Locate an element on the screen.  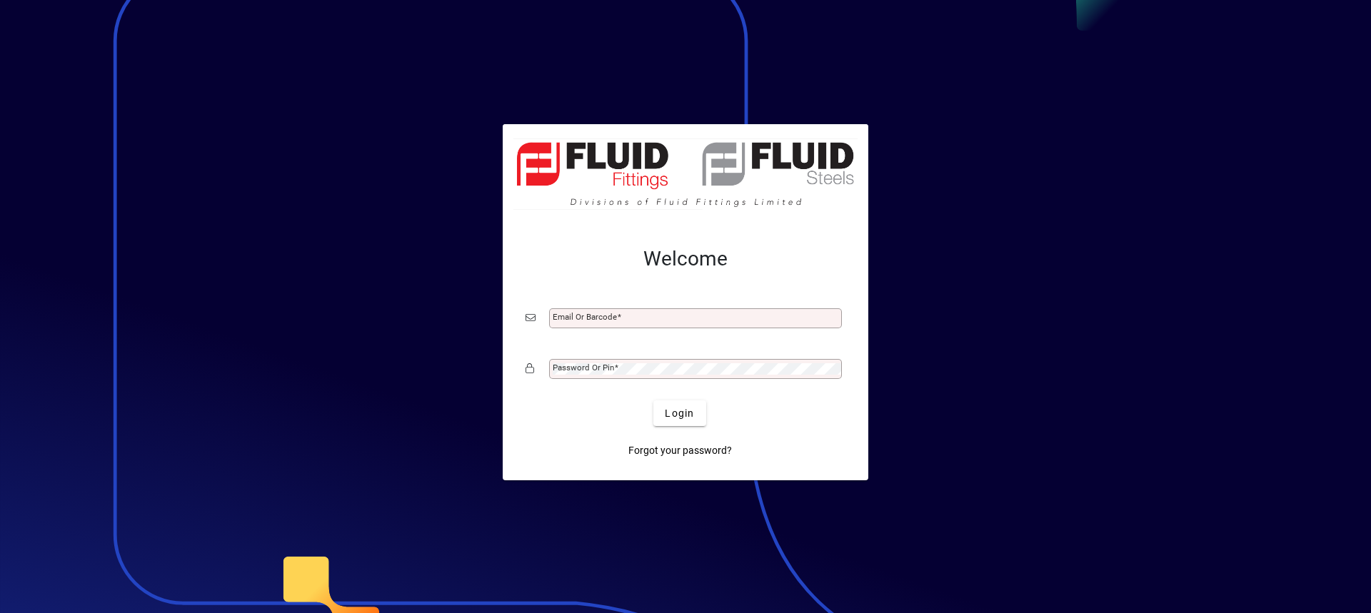
span: Forgot your password? is located at coordinates (680, 451).